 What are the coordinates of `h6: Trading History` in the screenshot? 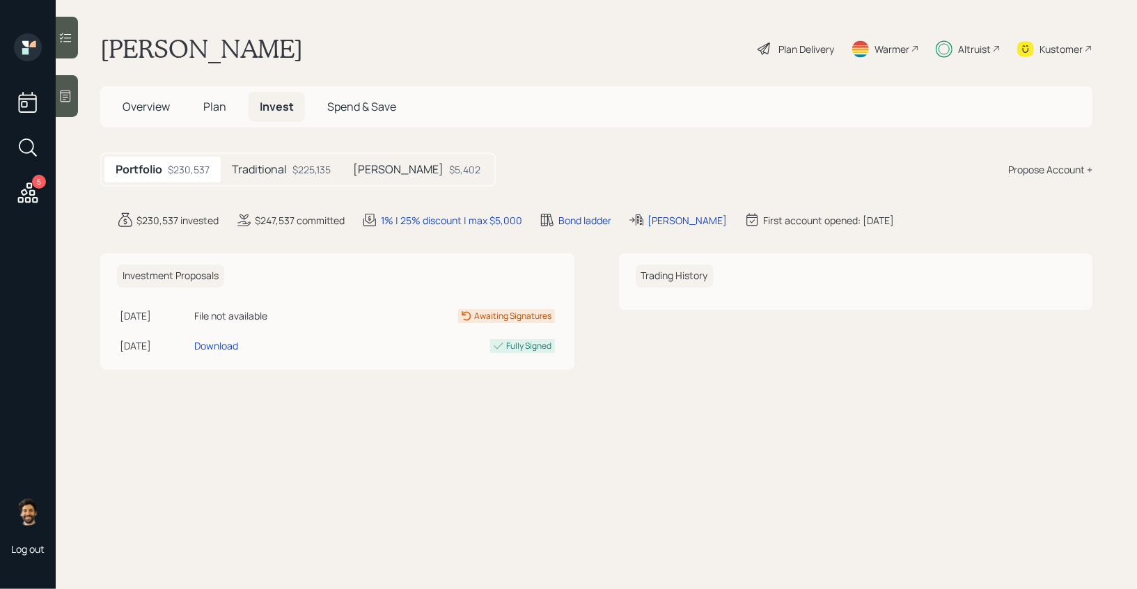 It's located at (675, 276).